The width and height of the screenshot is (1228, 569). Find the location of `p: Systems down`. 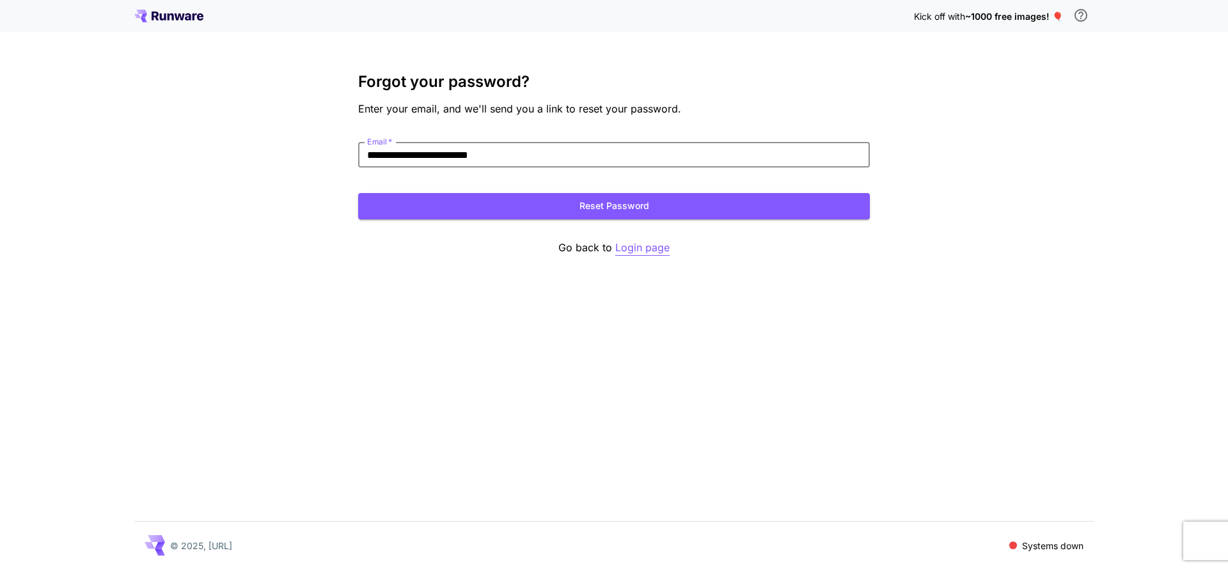

p: Systems down is located at coordinates (1053, 546).